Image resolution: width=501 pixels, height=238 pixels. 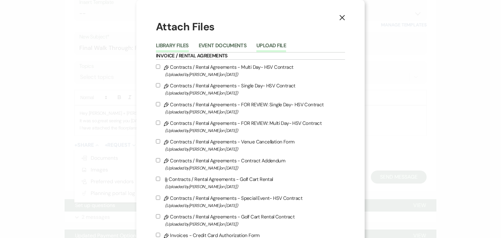 What do you see at coordinates (251, 145) in the screenshot?
I see `label: Contracts / Rental Agreements - Venue Cancellation Form` at bounding box center [251, 145].